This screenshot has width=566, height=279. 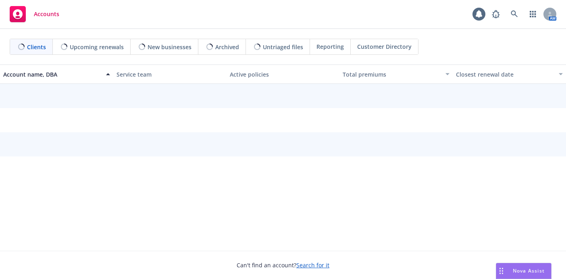 I want to click on span: Customer Directory, so click(x=384, y=46).